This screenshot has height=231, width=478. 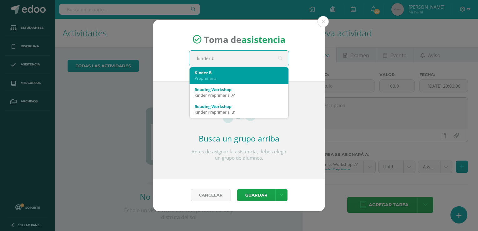 What do you see at coordinates (239, 155) in the screenshot?
I see `p: Antes de asignar la asistencia, debes elegir un grupo de alumnos.` at bounding box center [239, 155].